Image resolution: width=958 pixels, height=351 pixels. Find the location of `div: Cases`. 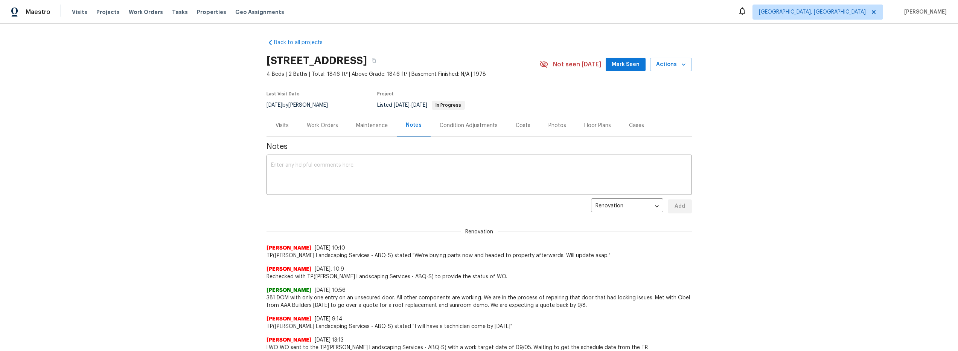

div: Cases is located at coordinates (637, 125).